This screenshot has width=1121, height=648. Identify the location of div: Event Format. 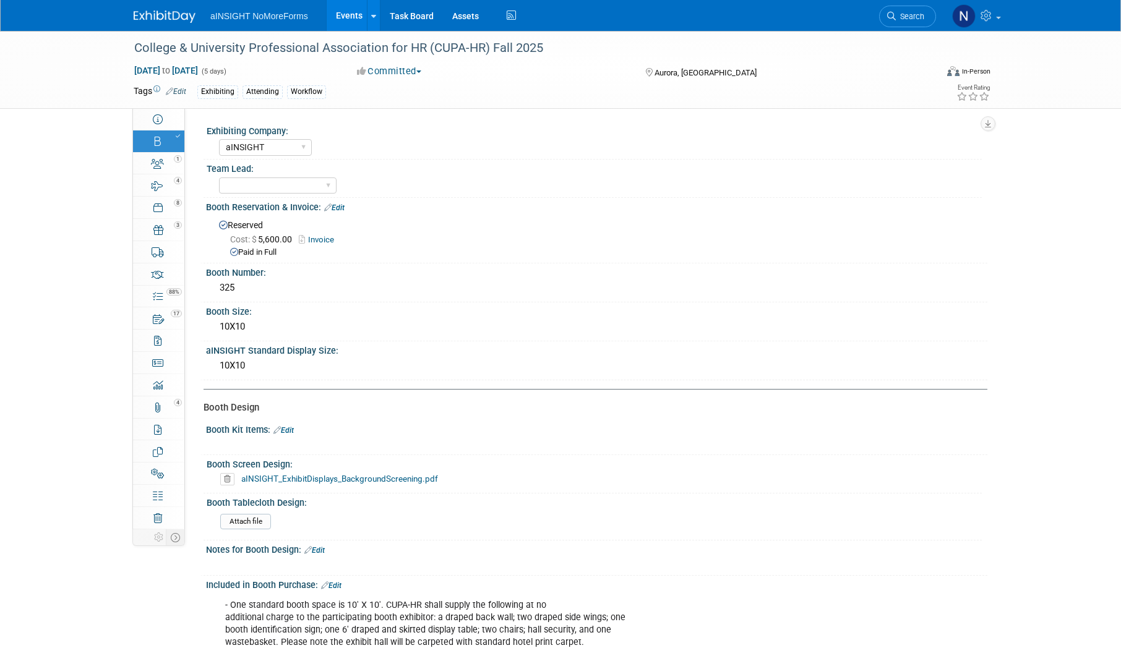
(927, 74).